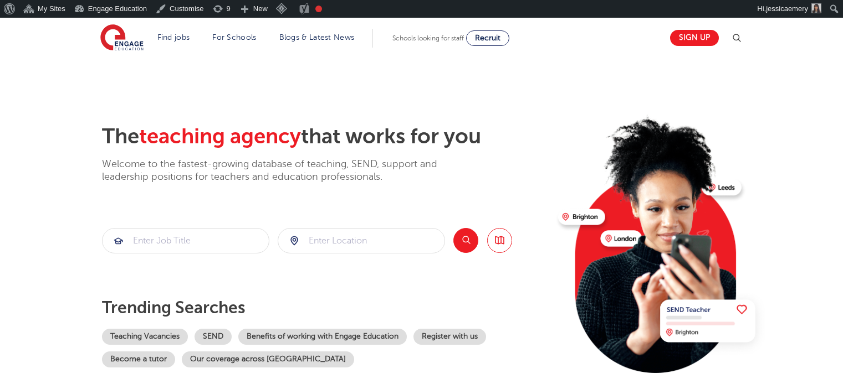  Describe the element at coordinates (138, 360) in the screenshot. I see `a: Become a tutor` at that location.